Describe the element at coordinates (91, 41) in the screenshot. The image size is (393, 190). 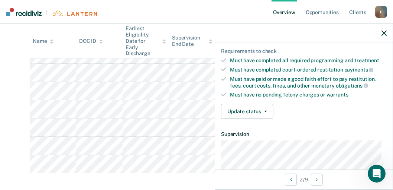
I see `div: DOC ID` at that location.